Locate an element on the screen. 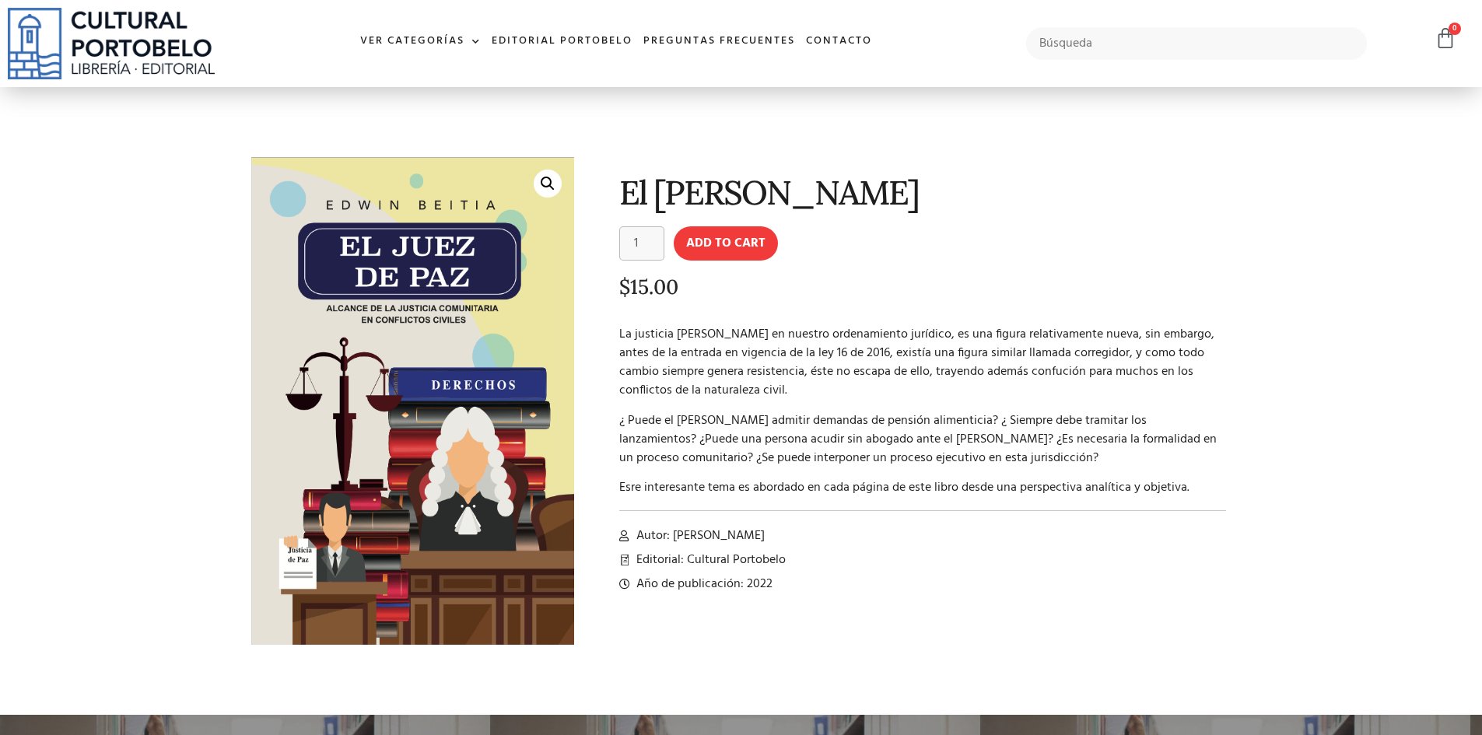  a: Editorial Portobelo is located at coordinates (561, 41).